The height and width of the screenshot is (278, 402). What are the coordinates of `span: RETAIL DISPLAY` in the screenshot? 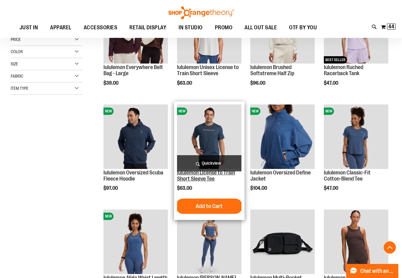 It's located at (148, 27).